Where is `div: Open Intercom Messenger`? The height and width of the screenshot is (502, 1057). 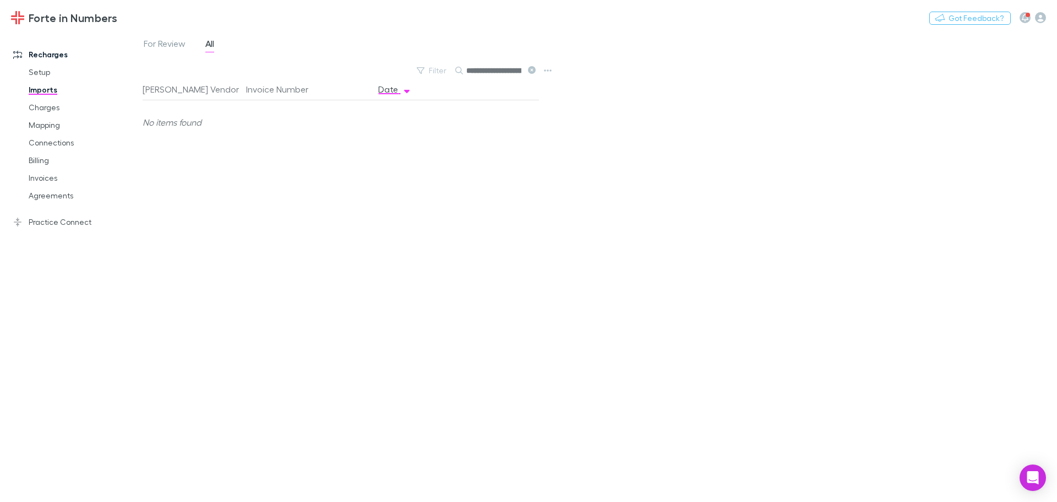
div: Open Intercom Messenger is located at coordinates (1033, 477).